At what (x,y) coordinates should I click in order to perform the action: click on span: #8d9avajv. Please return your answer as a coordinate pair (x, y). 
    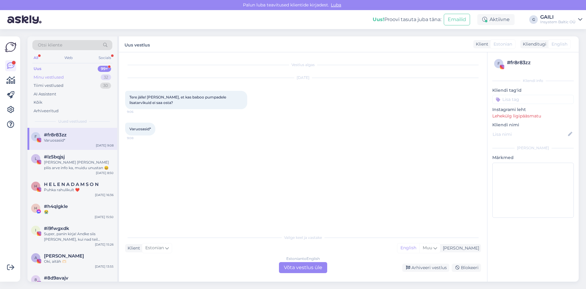
    Looking at the image, I should click on (56, 278).